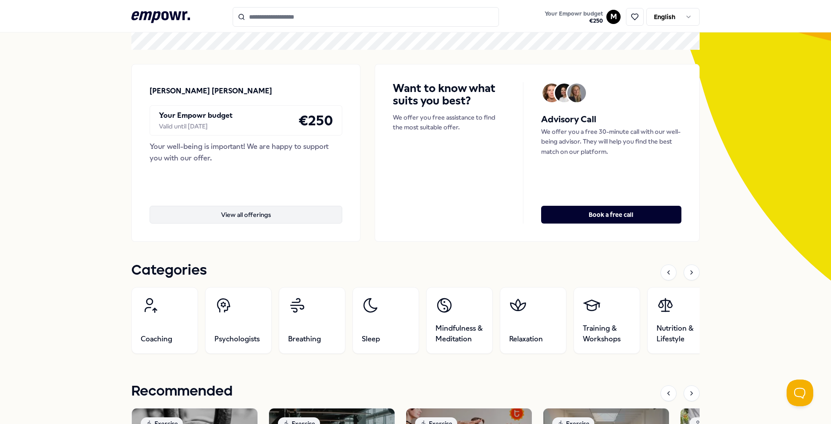 Image resolution: width=831 pixels, height=424 pixels. What do you see at coordinates (611, 214) in the screenshot?
I see `button: Book a free call` at bounding box center [611, 214].